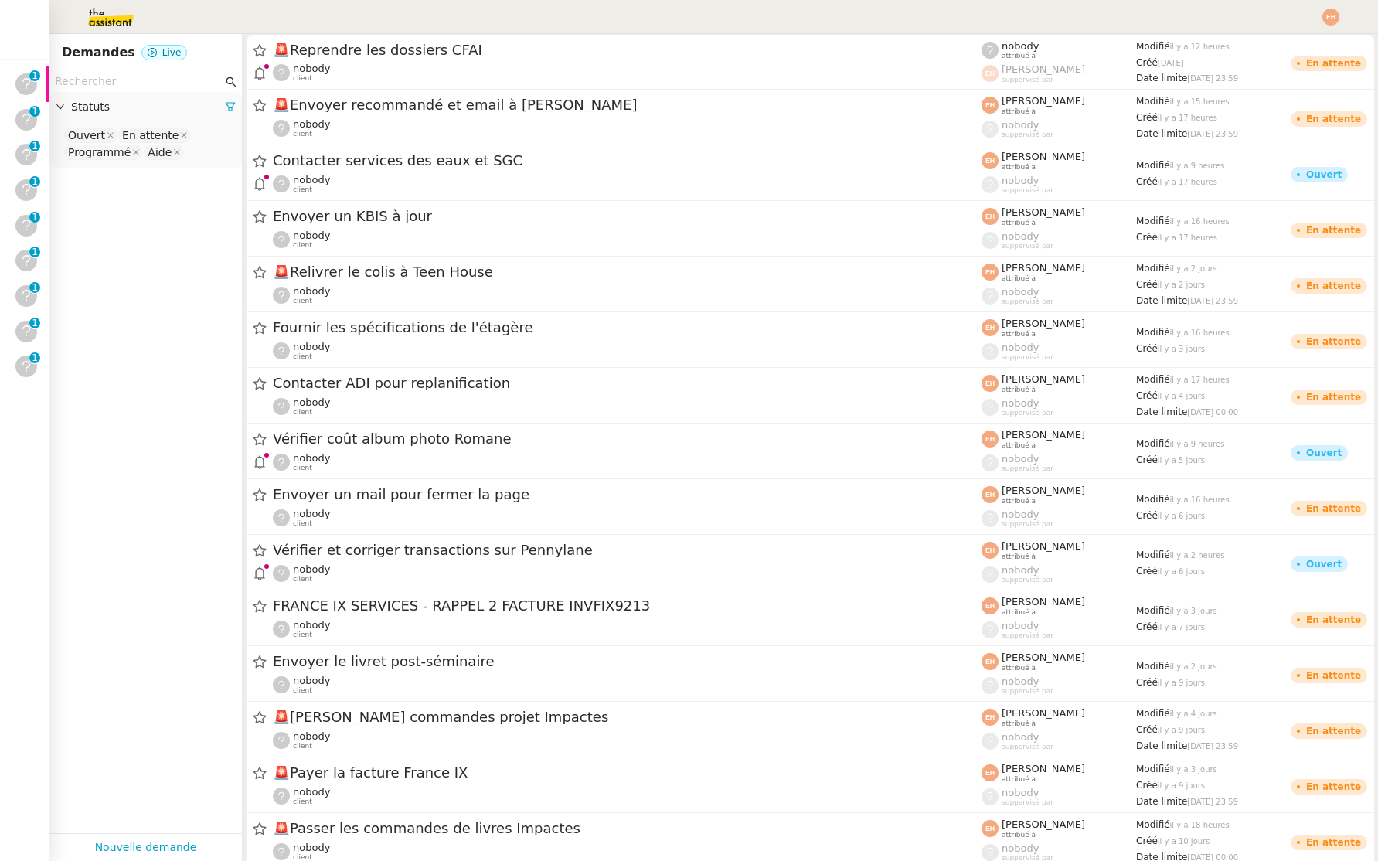 This screenshot has width=1378, height=861. I want to click on span: il y a 5 jours, so click(1181, 460).